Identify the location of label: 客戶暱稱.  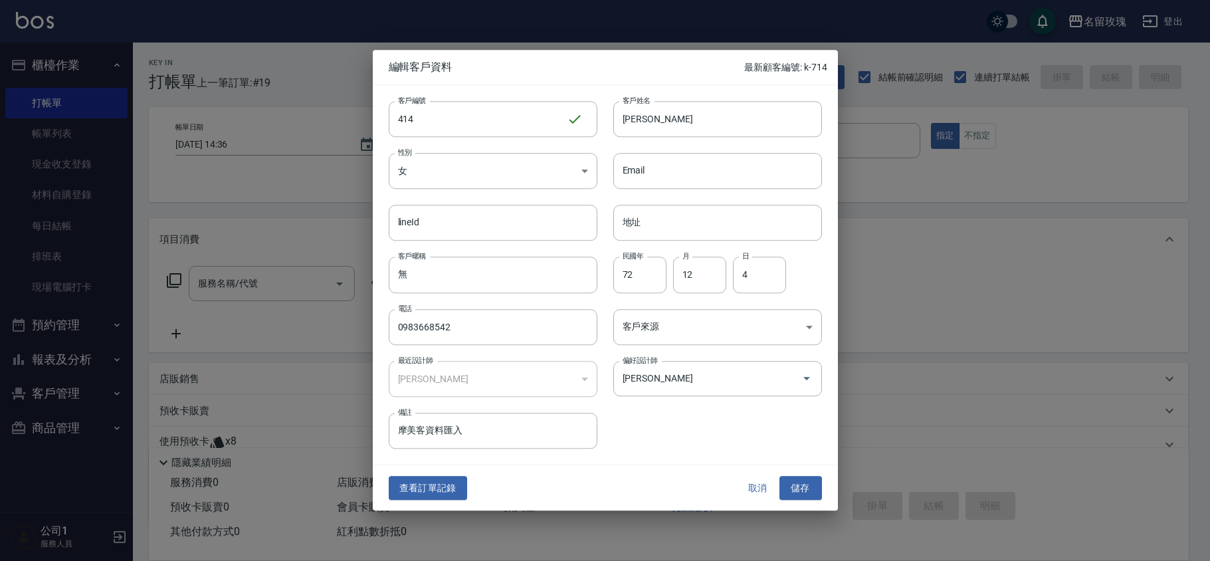
(412, 256).